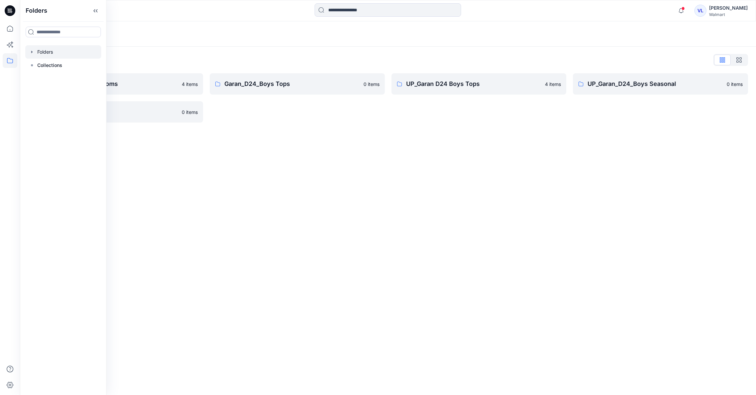 The image size is (756, 395). What do you see at coordinates (479, 84) in the screenshot?
I see `a: UP_Garan D24 Boys Tops4 items` at bounding box center [479, 84].